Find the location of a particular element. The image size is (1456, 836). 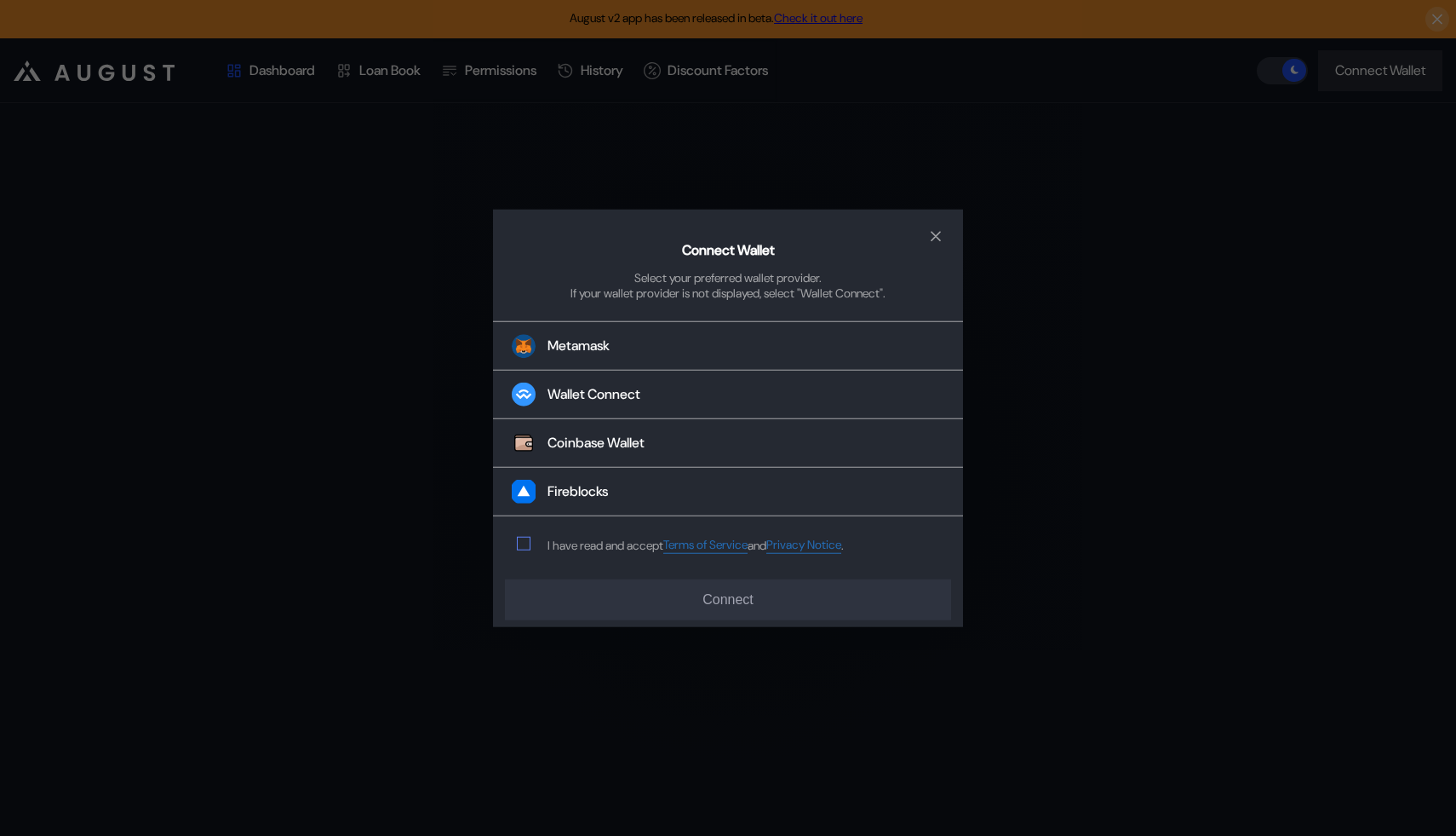

span: and is located at coordinates (757, 546).